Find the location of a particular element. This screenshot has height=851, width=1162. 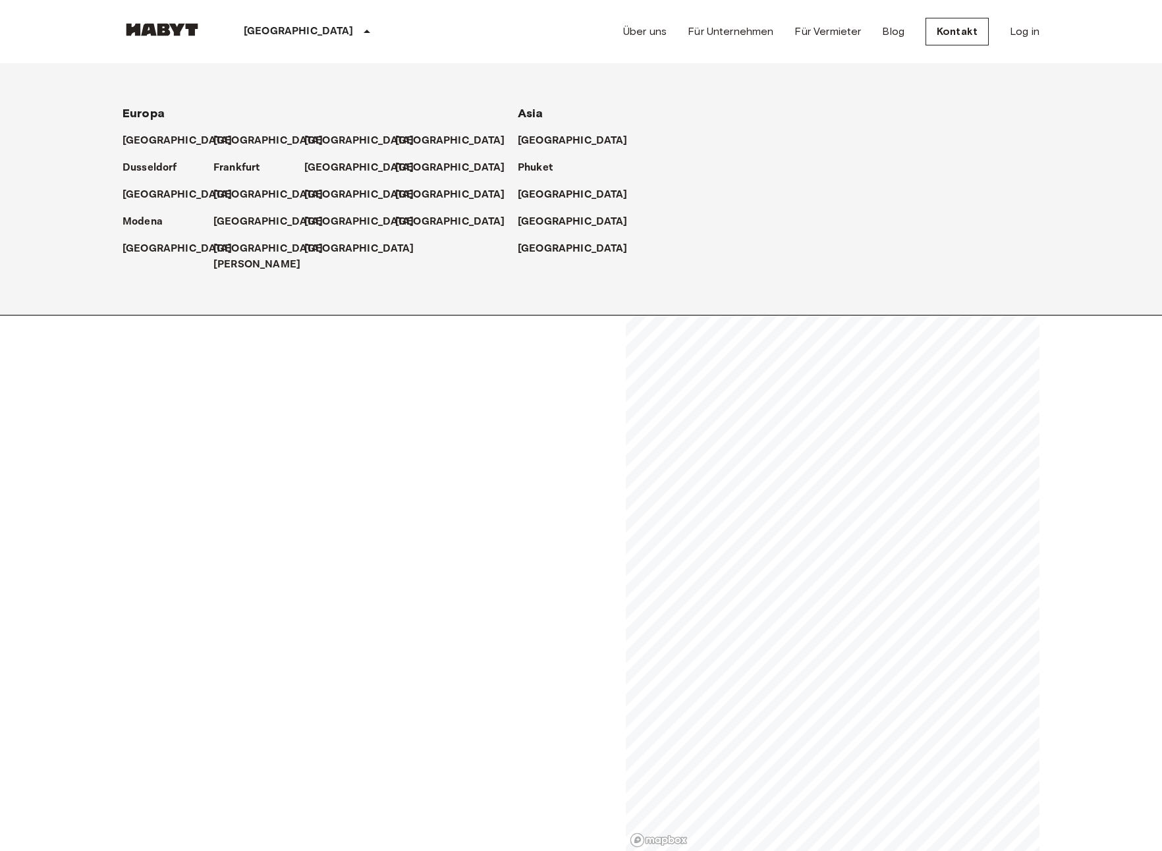

a: Log in is located at coordinates (1024, 32).